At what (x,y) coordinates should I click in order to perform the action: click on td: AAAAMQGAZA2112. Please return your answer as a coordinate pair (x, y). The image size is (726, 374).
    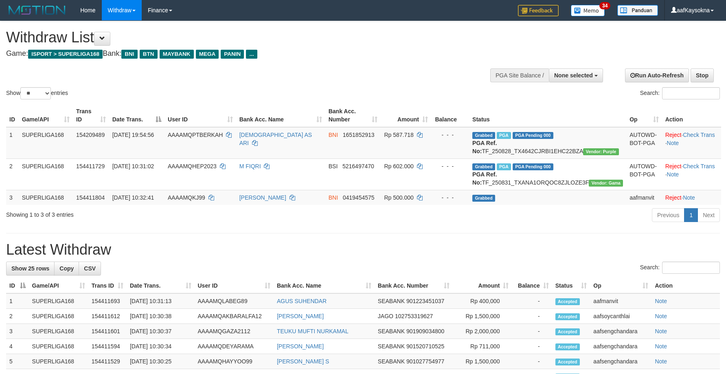
    Looking at the image, I should click on (234, 331).